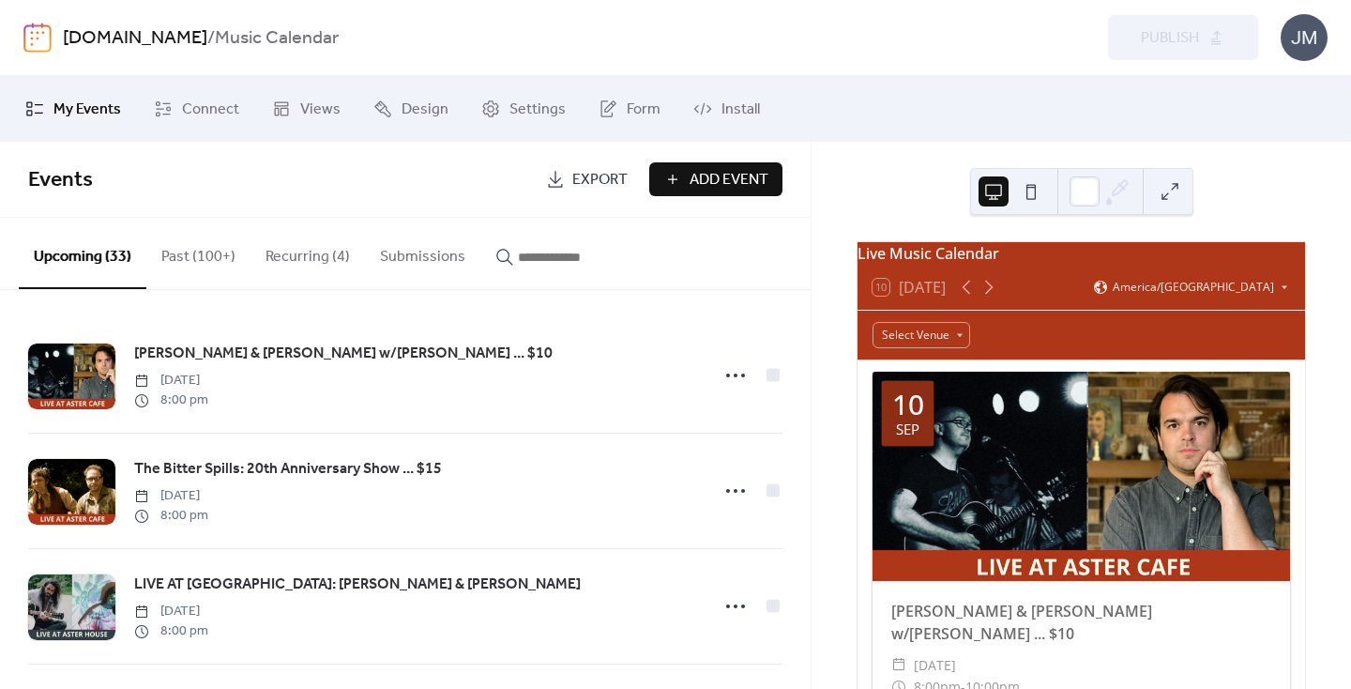 Image resolution: width=1351 pixels, height=689 pixels. Describe the element at coordinates (308, 252) in the screenshot. I see `button: Recurring (4)` at that location.